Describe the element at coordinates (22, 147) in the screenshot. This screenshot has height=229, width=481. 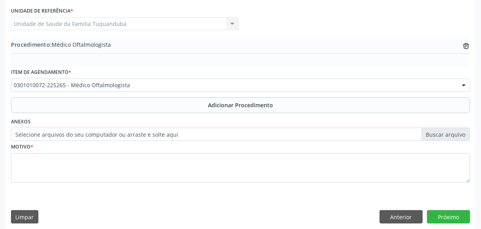
I see `label: Motivo` at that location.